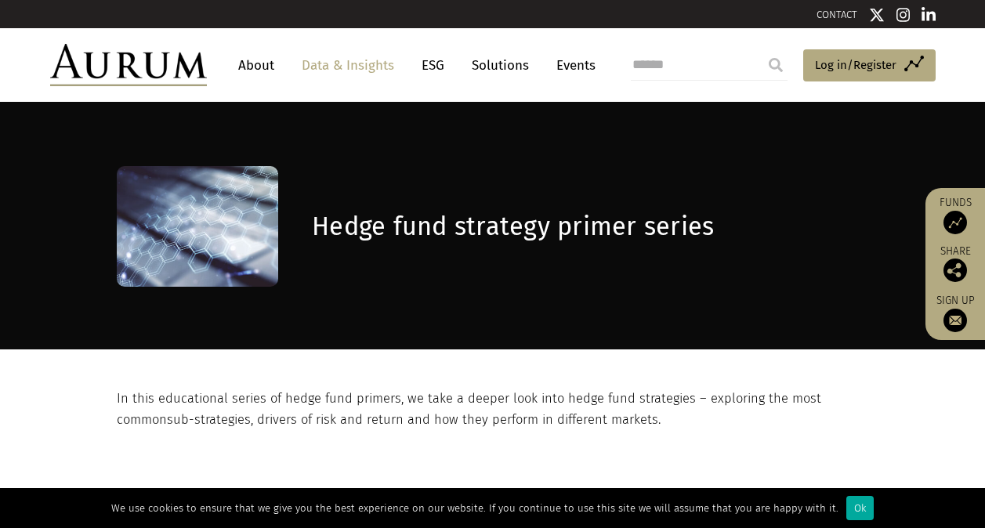  What do you see at coordinates (837, 14) in the screenshot?
I see `a: CONTACT` at bounding box center [837, 14].